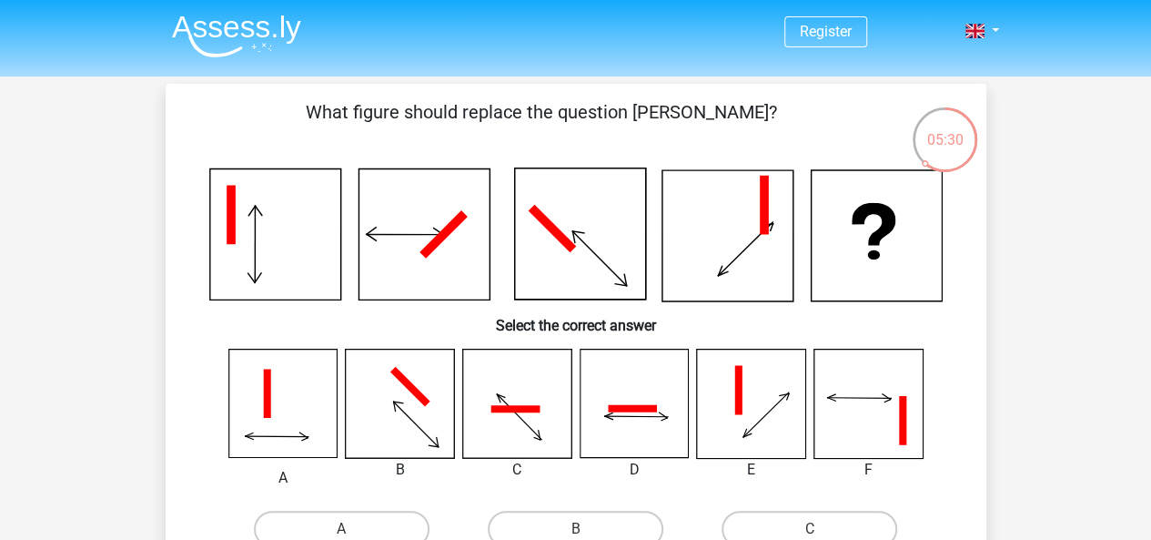 This screenshot has height=540, width=1151. What do you see at coordinates (517, 470) in the screenshot?
I see `div: C` at bounding box center [517, 470].